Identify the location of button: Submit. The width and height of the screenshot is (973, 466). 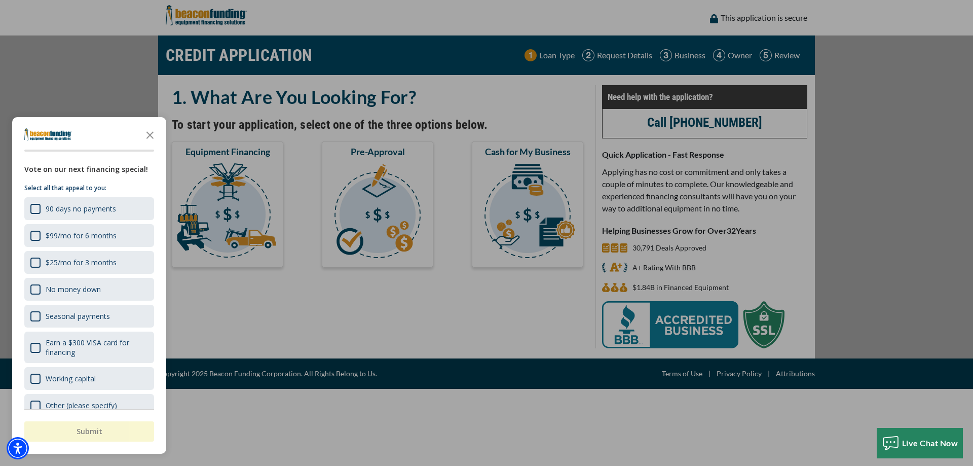
(89, 431).